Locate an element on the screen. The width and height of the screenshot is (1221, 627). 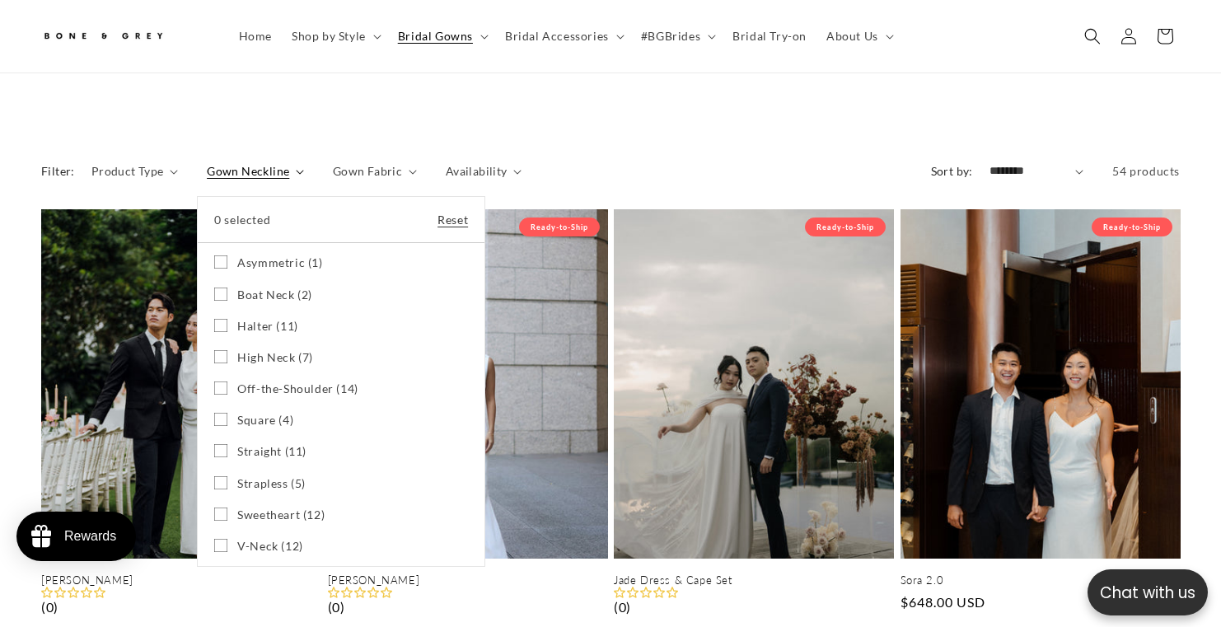
summary: Bridal Gowns is located at coordinates (442, 36).